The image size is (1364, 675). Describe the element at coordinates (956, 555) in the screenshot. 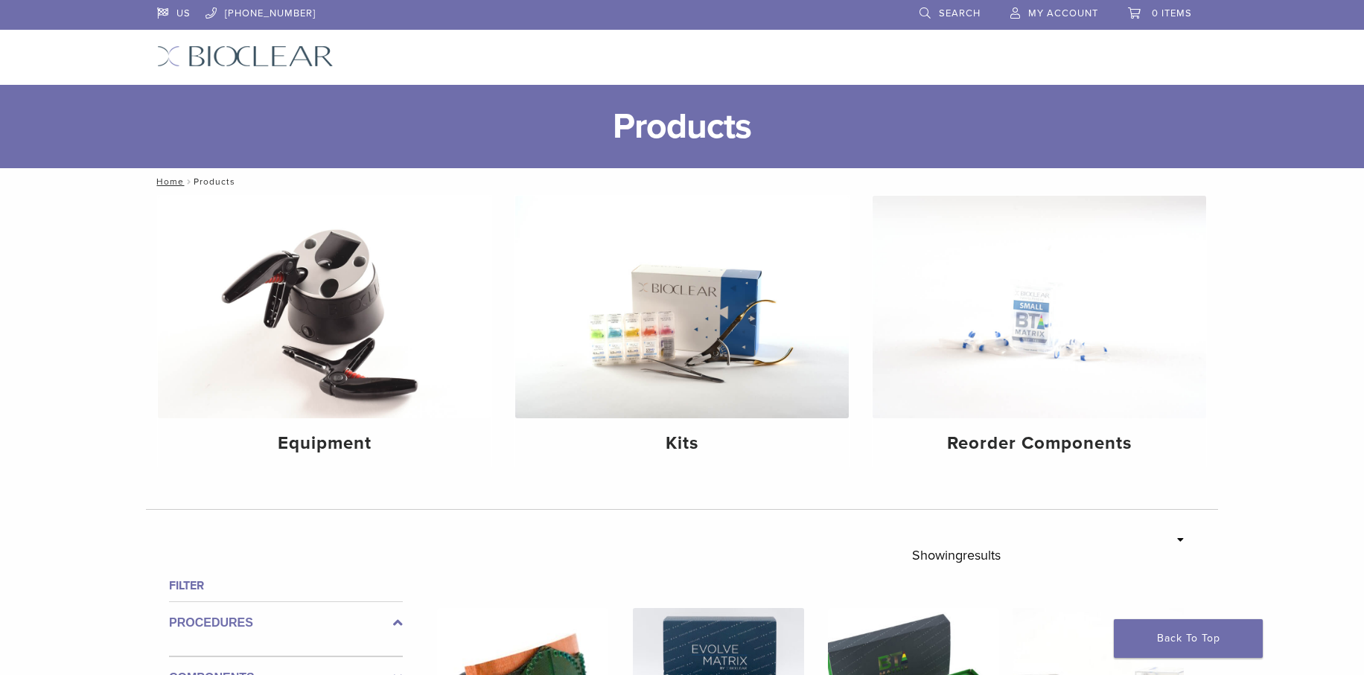

I see `p: Showing results` at that location.